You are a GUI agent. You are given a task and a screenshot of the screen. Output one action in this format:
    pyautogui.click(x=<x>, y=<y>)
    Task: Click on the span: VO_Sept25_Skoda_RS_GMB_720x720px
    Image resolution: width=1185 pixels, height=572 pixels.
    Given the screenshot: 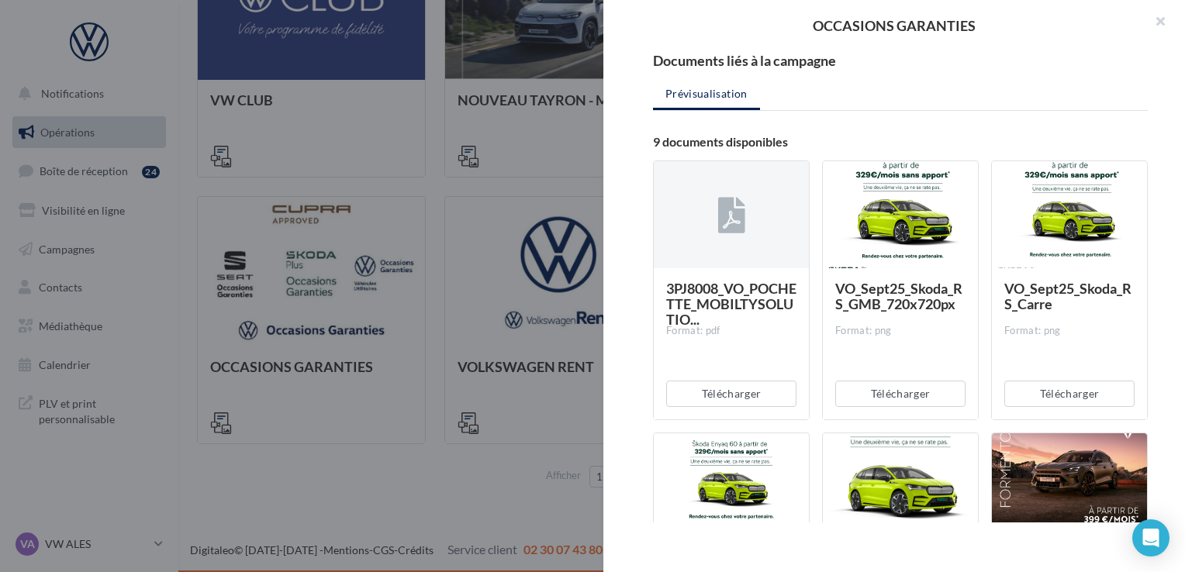 What is the action you would take?
    pyautogui.click(x=899, y=296)
    